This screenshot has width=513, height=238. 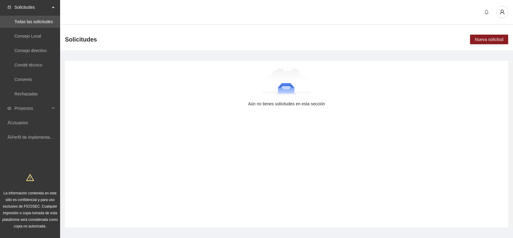 What do you see at coordinates (286, 83) in the screenshot?
I see `img: Aún no tienes solicitudes en esta sección` at bounding box center [286, 83].